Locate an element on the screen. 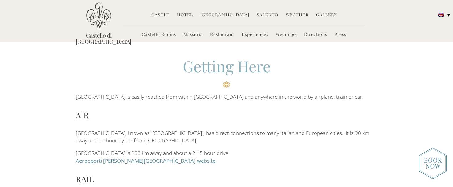 The height and width of the screenshot is (187, 453). img: new-booknow.png is located at coordinates (433, 164).